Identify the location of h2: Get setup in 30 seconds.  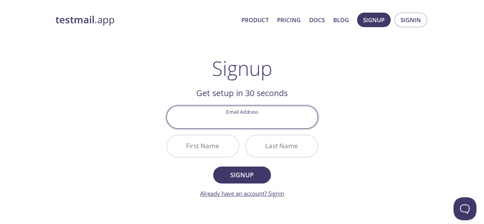
(242, 93).